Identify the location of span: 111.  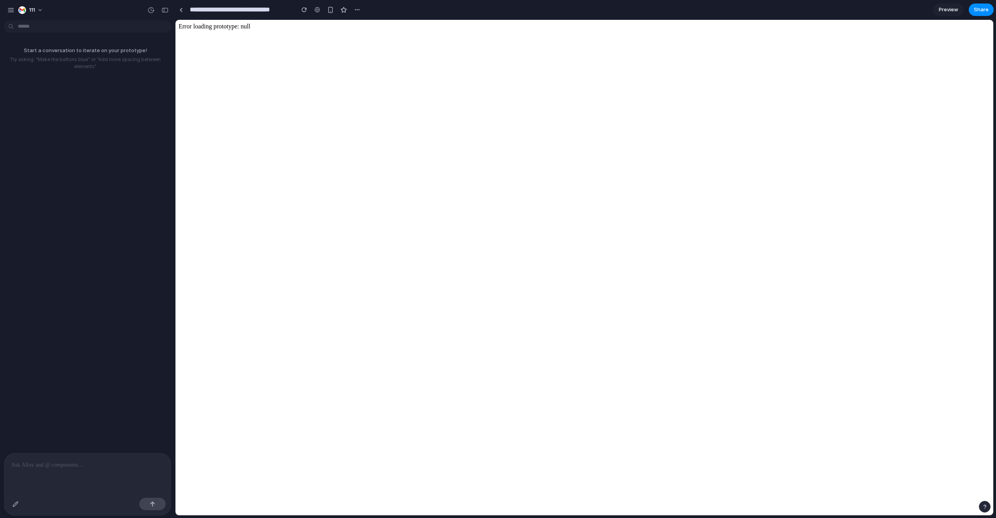
(32, 10).